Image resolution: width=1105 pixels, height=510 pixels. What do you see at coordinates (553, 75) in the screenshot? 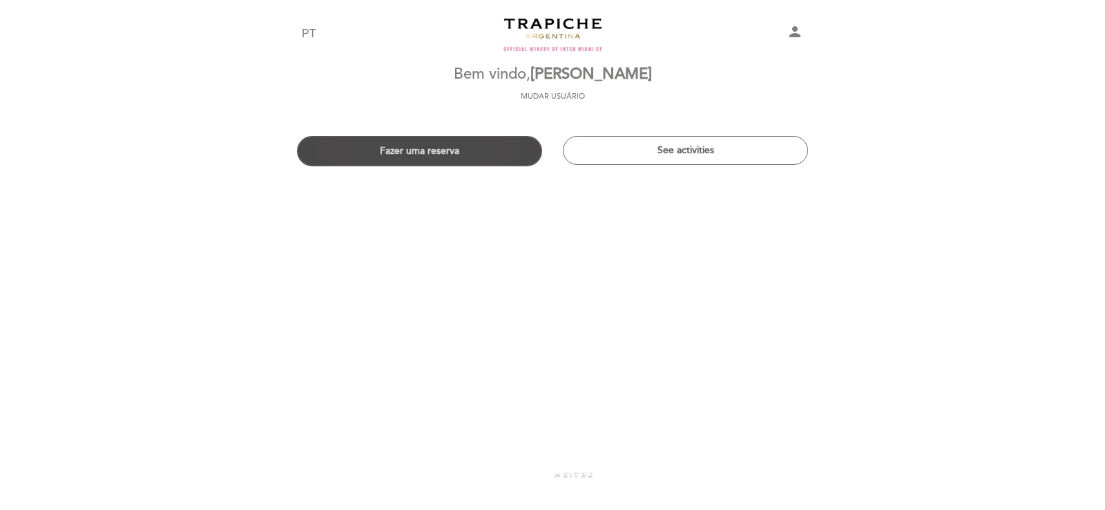
I see `h2: Bem vindo,` at bounding box center [553, 75].